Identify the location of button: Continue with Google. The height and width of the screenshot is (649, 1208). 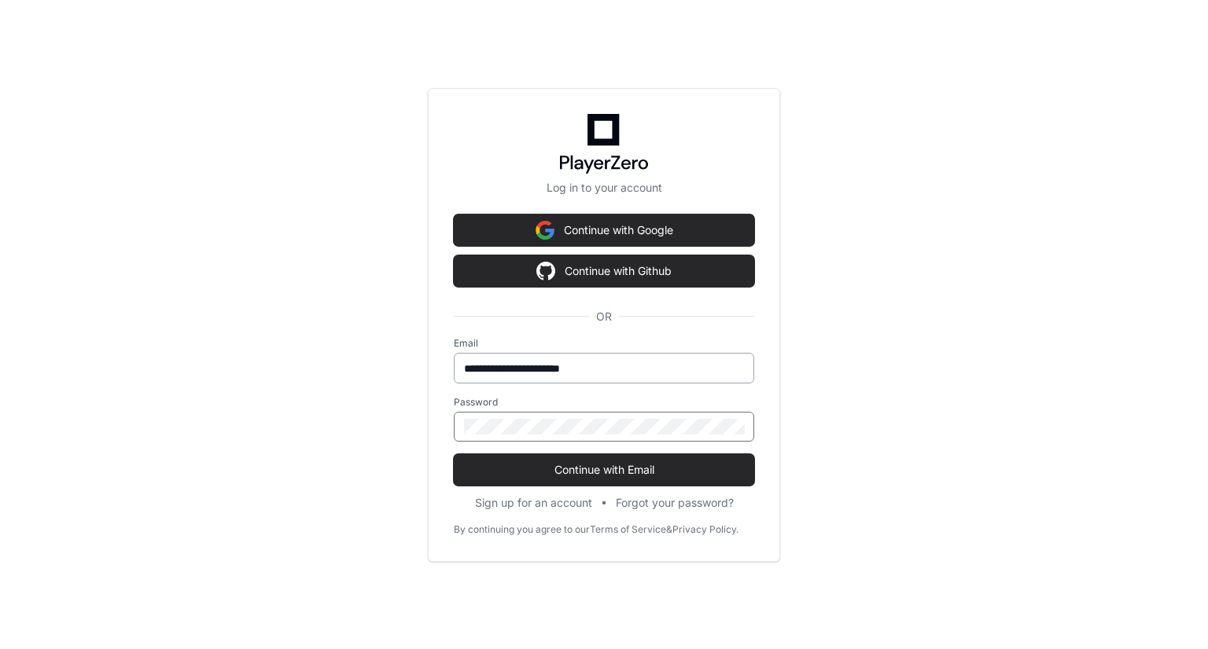
(604, 230).